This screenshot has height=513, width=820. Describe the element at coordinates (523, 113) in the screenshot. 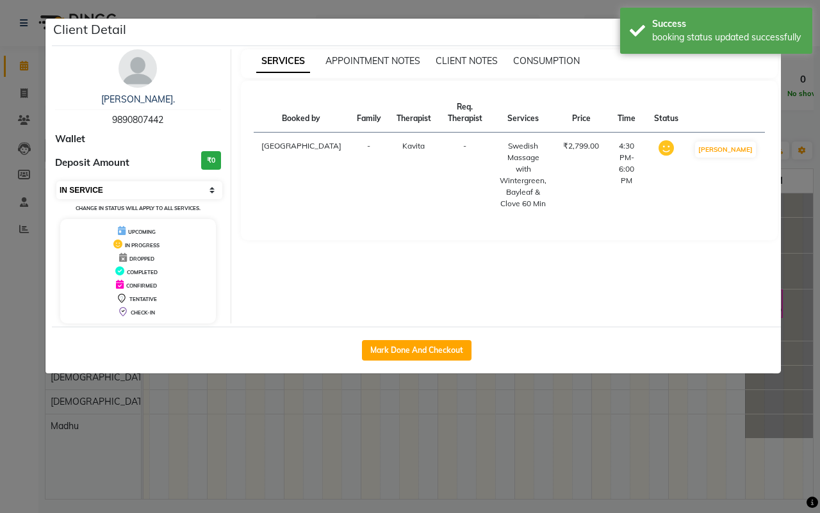

I see `th: Services` at that location.